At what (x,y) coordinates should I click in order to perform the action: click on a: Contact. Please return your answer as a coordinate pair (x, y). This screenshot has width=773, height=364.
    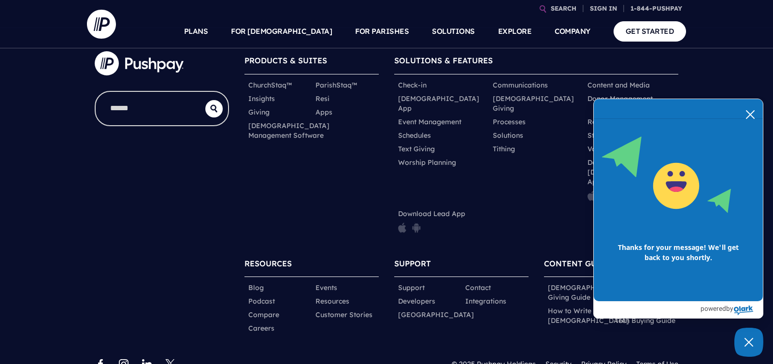
    Looking at the image, I should click on (478, 287).